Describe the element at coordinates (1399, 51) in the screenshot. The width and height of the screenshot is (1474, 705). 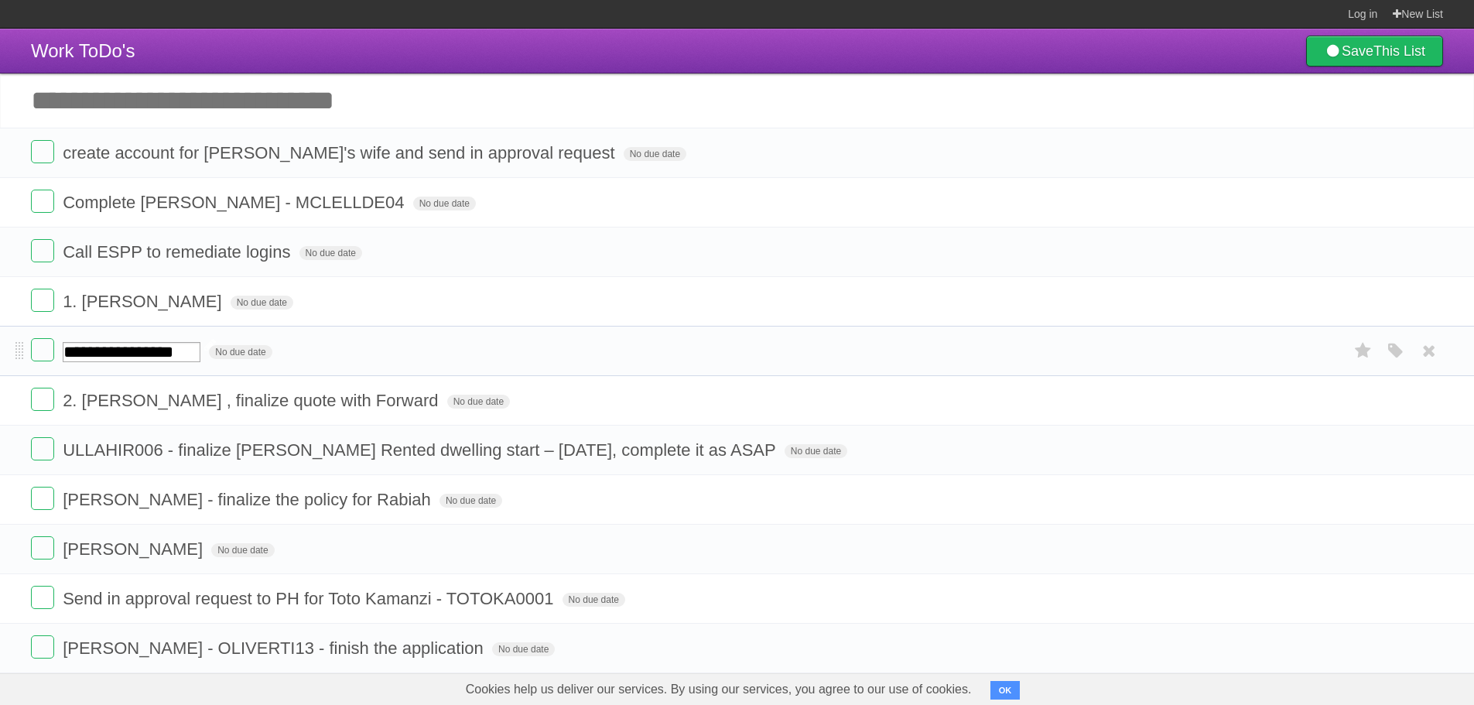
I see `b: This List` at that location.